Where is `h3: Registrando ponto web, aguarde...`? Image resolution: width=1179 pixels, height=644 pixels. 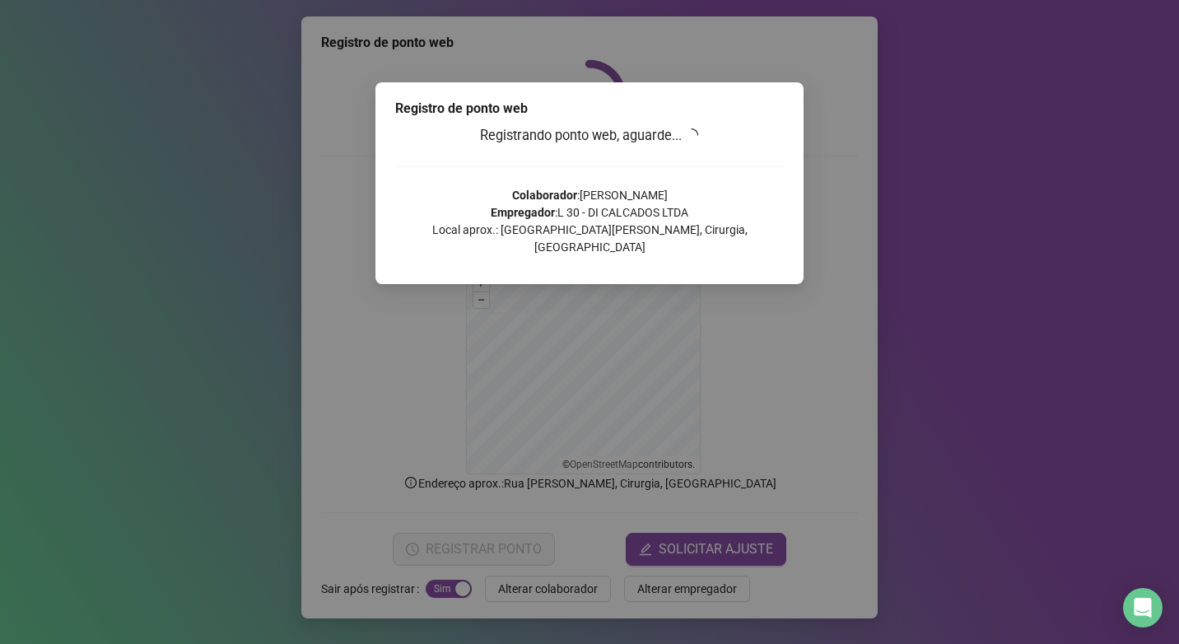
h3: Registrando ponto web, aguarde... is located at coordinates (589, 136).